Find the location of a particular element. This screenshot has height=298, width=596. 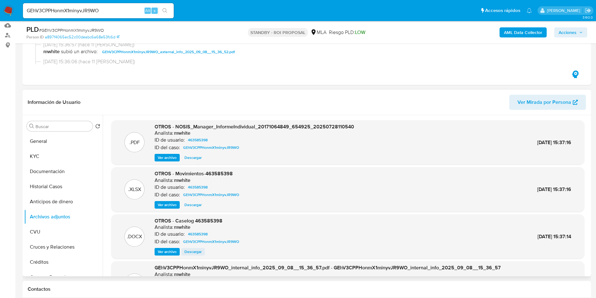

input: Buscar usuario o caso... is located at coordinates (98, 11).